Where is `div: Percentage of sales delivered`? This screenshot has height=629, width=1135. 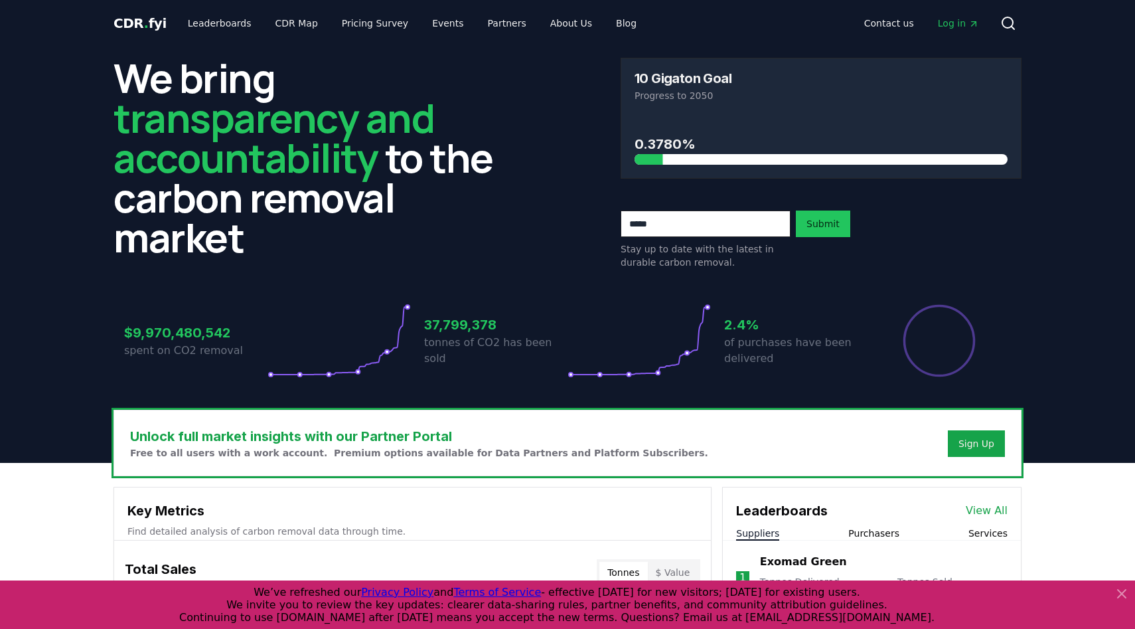
div: Percentage of sales delivered is located at coordinates (939, 341).